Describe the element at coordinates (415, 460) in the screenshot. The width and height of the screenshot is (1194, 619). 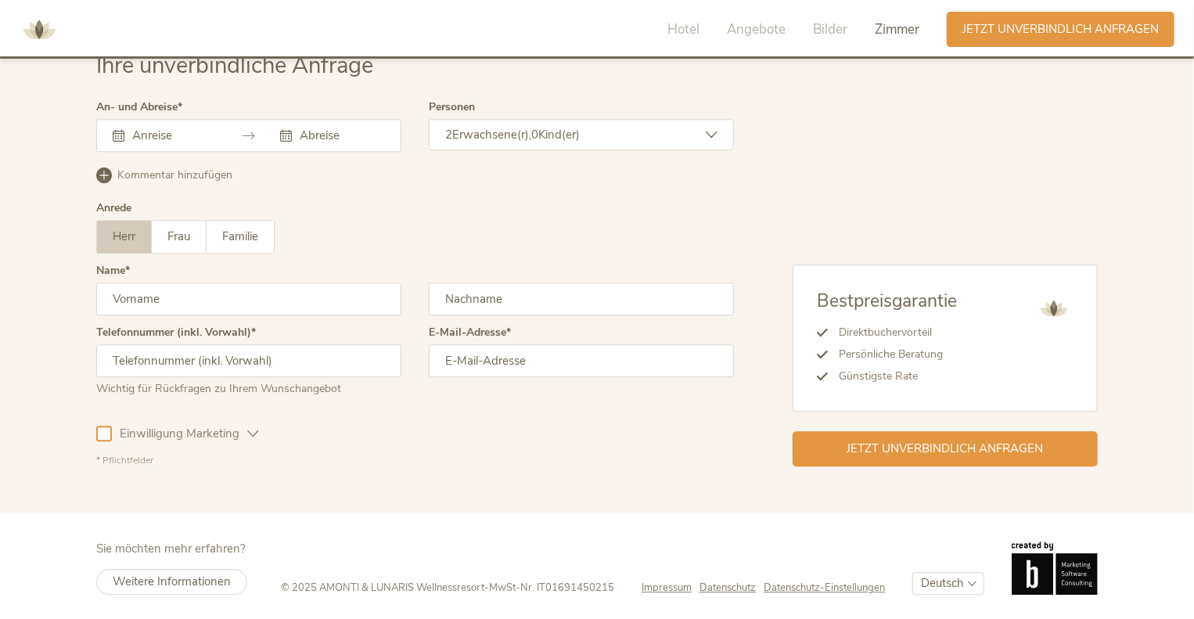
I see `div: * Pflichtfelder` at that location.